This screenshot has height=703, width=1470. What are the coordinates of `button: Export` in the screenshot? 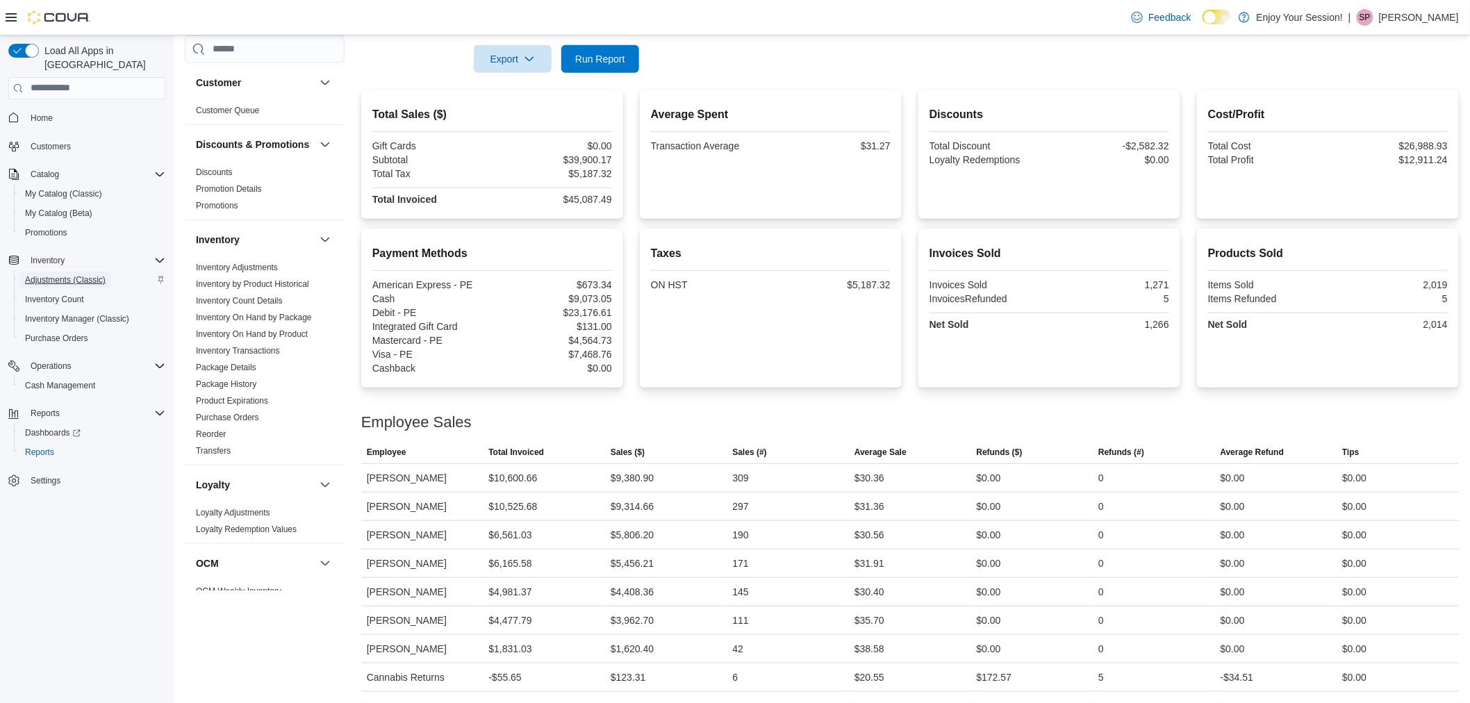 It's located at (513, 59).